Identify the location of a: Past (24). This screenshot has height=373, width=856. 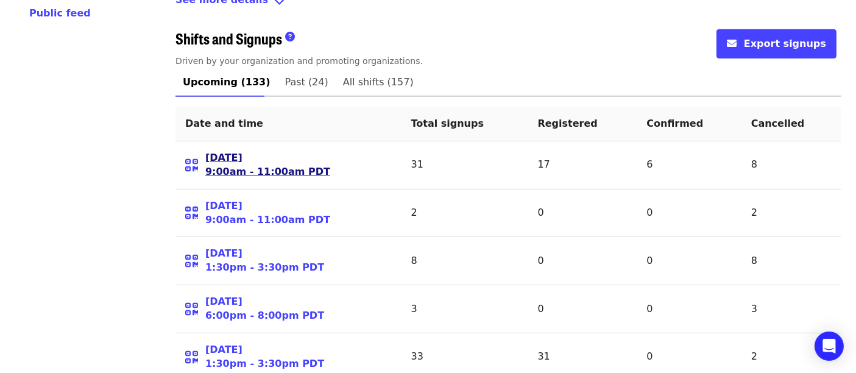
(307, 82).